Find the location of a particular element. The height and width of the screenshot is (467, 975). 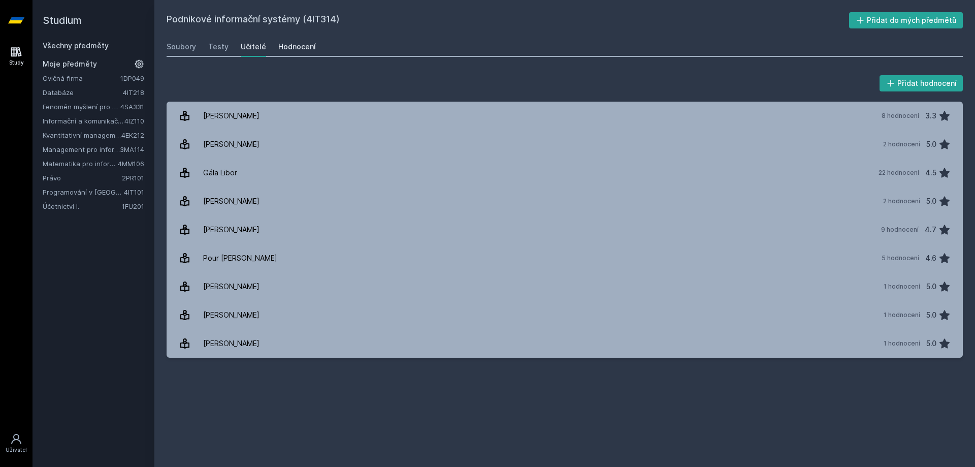

div: 4.5 is located at coordinates (931, 173).